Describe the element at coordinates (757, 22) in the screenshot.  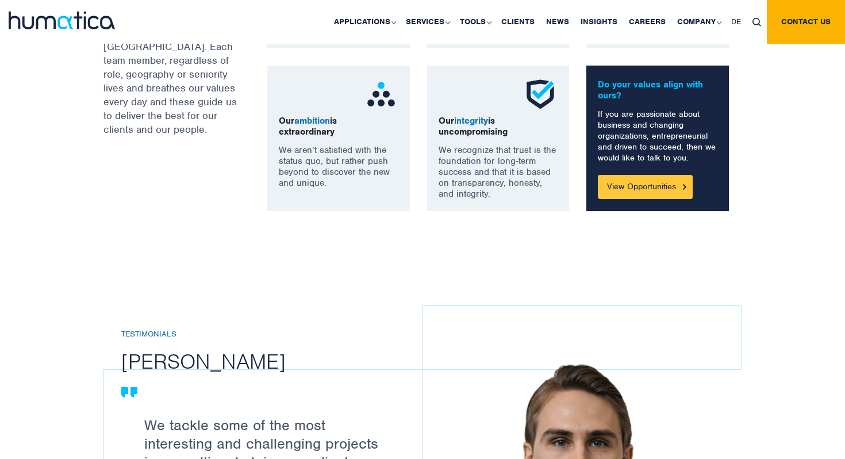
I see `img: search_icon` at that location.